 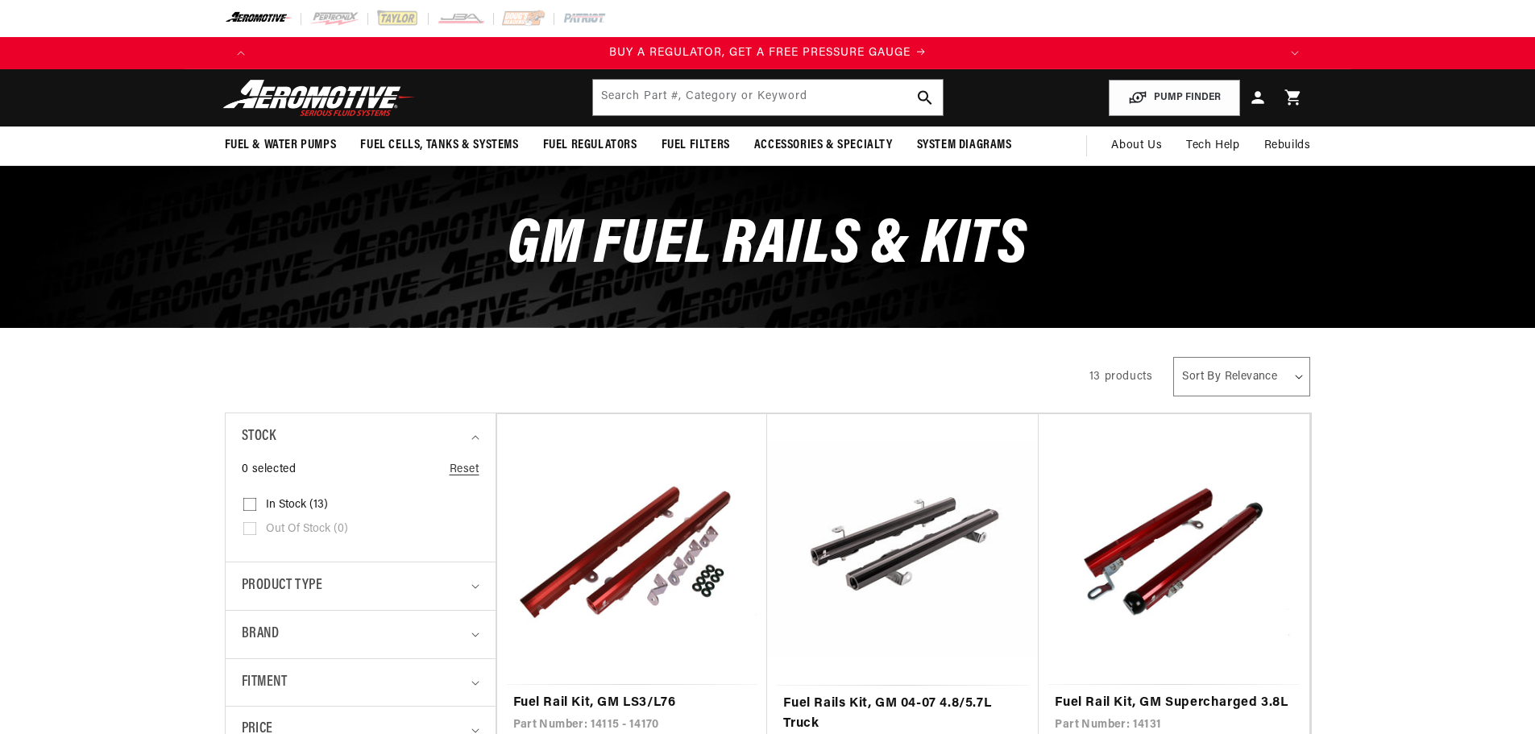 I want to click on span: Fuel Regulators, so click(x=590, y=145).